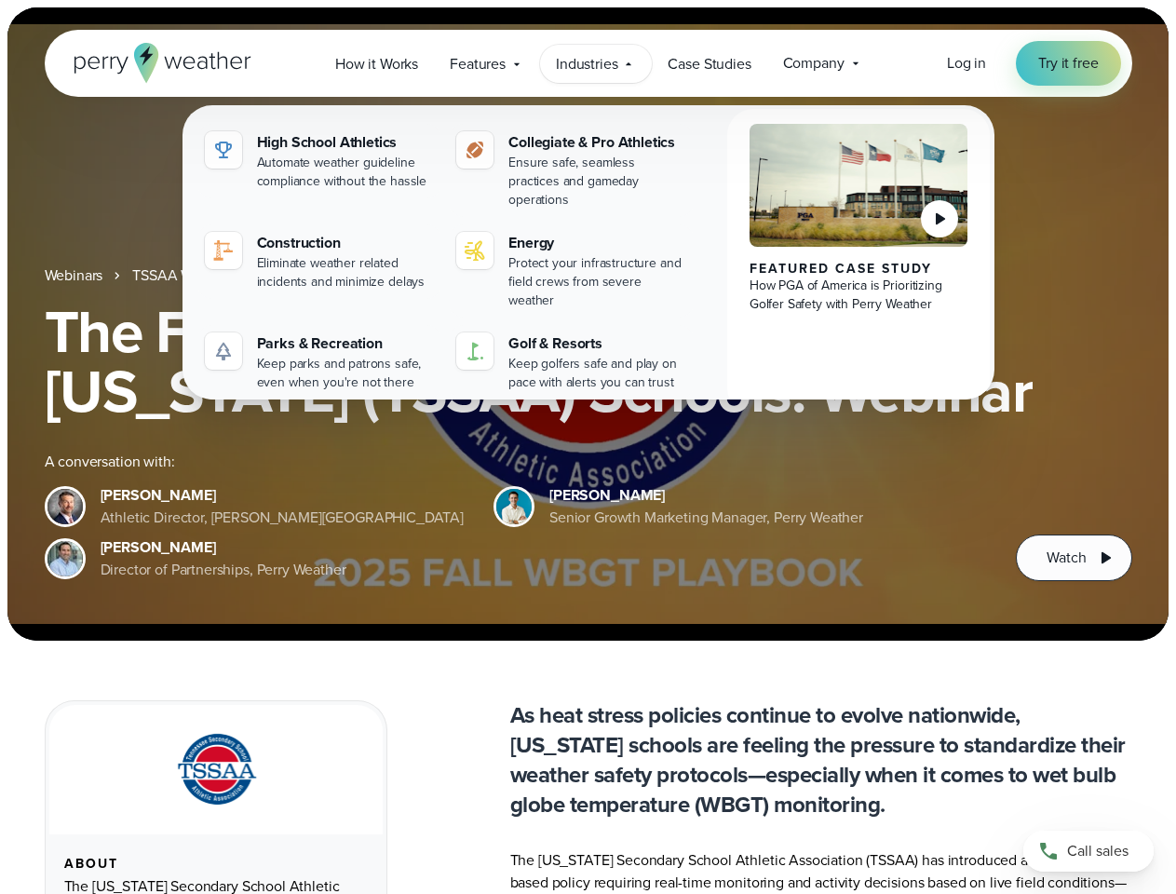  What do you see at coordinates (571, 170) in the screenshot?
I see `a: Collegiate & Pro Athletics Ensure safe, seamless practices and gameday operations` at bounding box center [571, 170].